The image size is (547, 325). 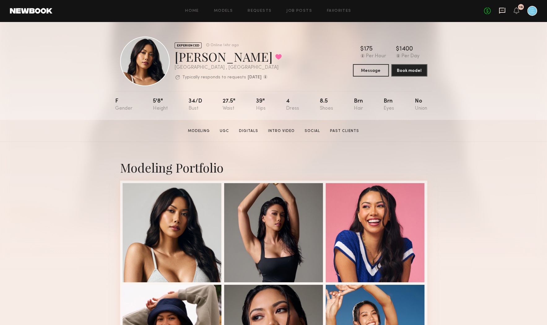 What do you see at coordinates (124, 105) in the screenshot?
I see `div: F` at bounding box center [124, 105].